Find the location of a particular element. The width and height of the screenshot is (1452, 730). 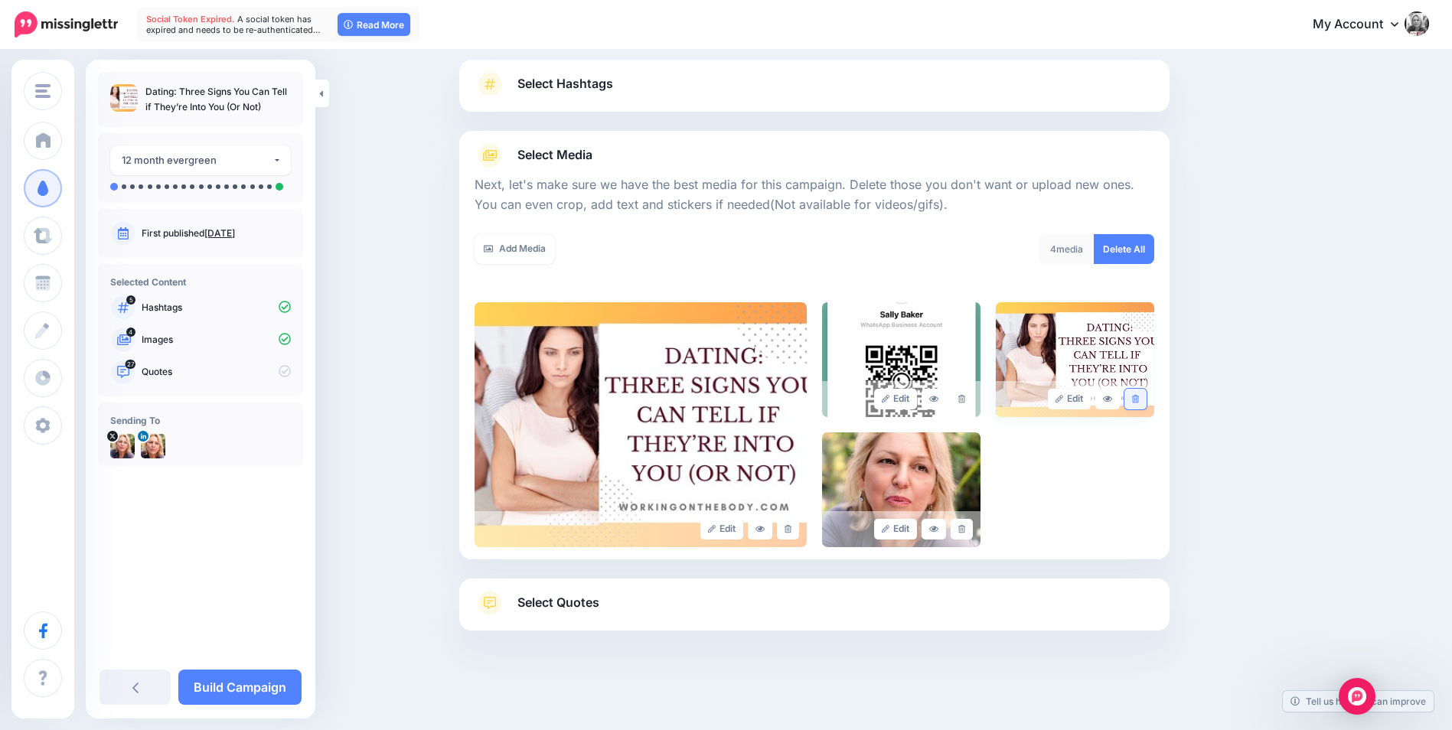

a: Read More is located at coordinates (374, 24).